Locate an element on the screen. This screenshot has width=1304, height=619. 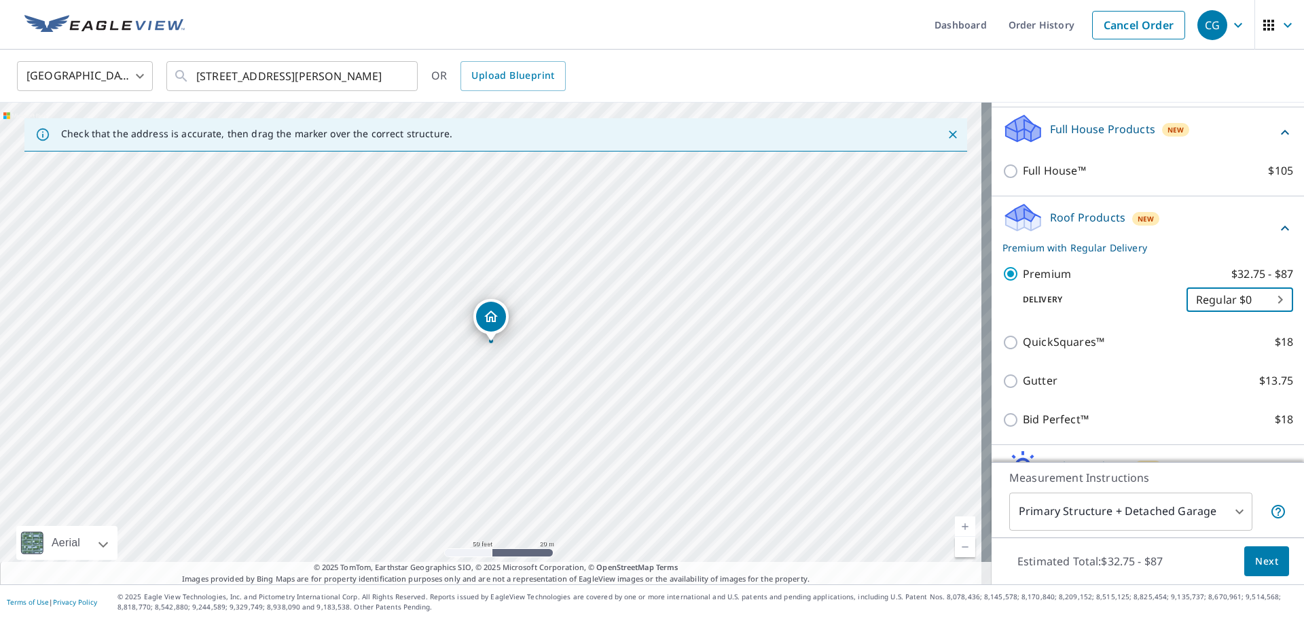
a: Cancel Order is located at coordinates (1138, 25).